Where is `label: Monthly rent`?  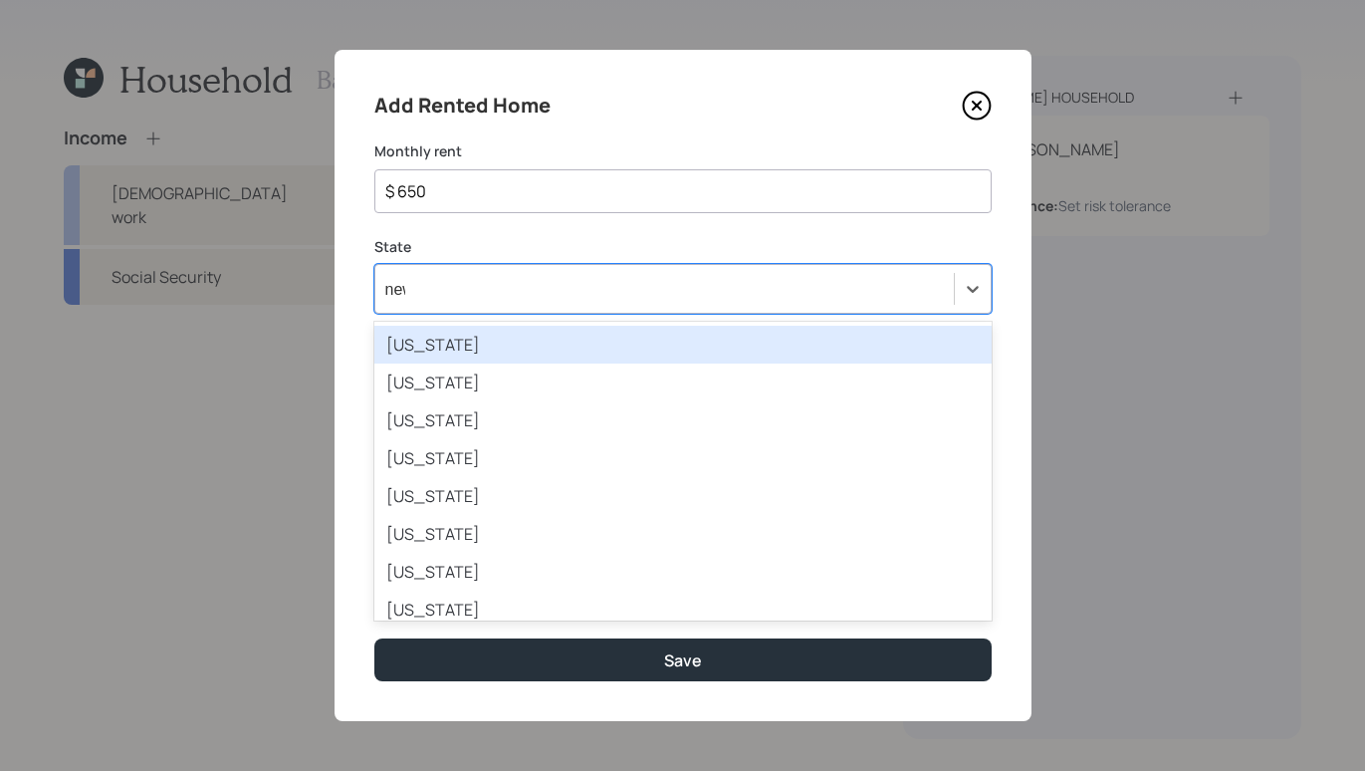 label: Monthly rent is located at coordinates (683, 151).